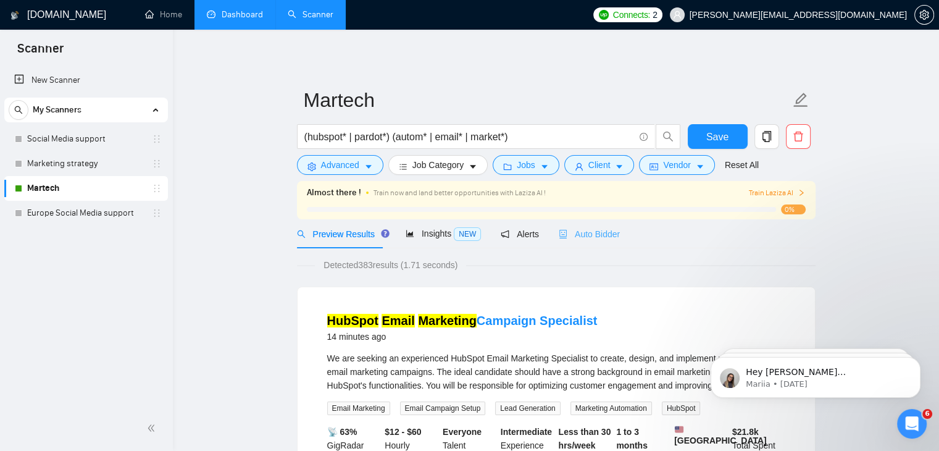  Describe the element at coordinates (133, 53) in the screenshot. I see `p: Message from Mariia, sent 4d ago` at that location.